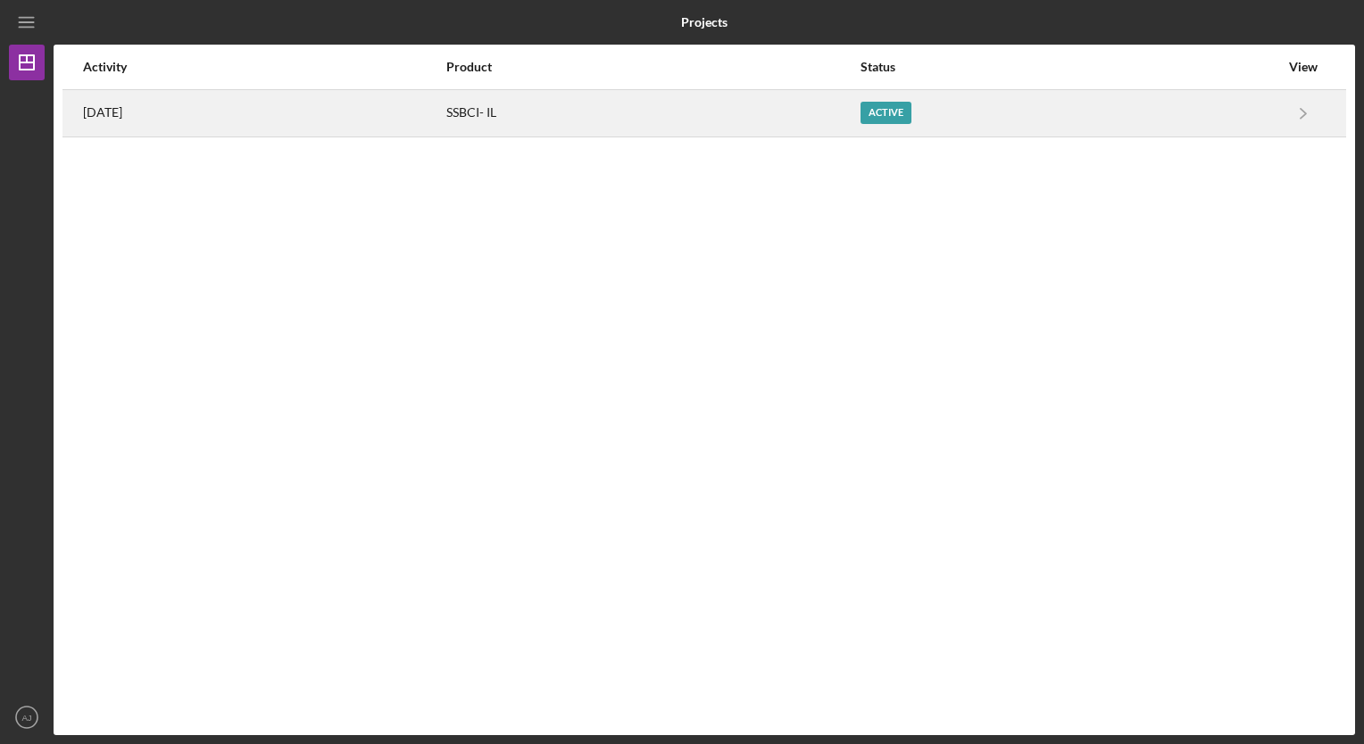 The image size is (1364, 744). Describe the element at coordinates (103, 112) in the screenshot. I see `time: 2025-08-20 16:18` at that location.